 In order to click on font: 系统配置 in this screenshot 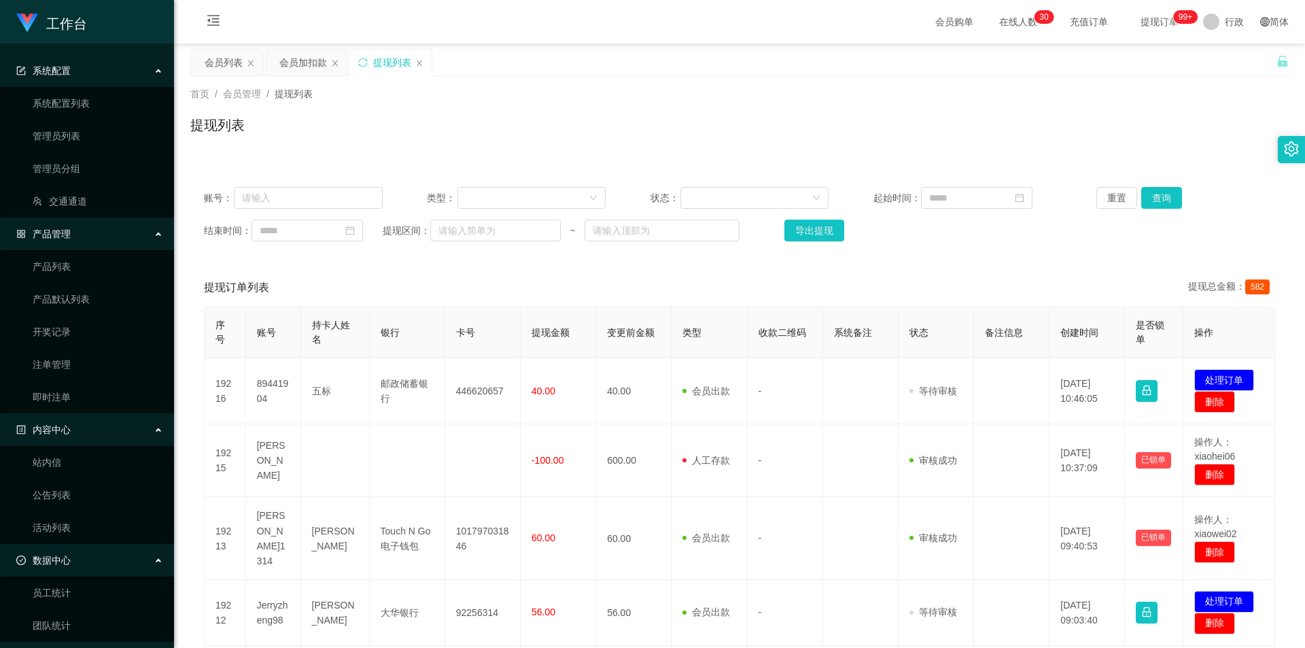, I will do `click(52, 71)`.